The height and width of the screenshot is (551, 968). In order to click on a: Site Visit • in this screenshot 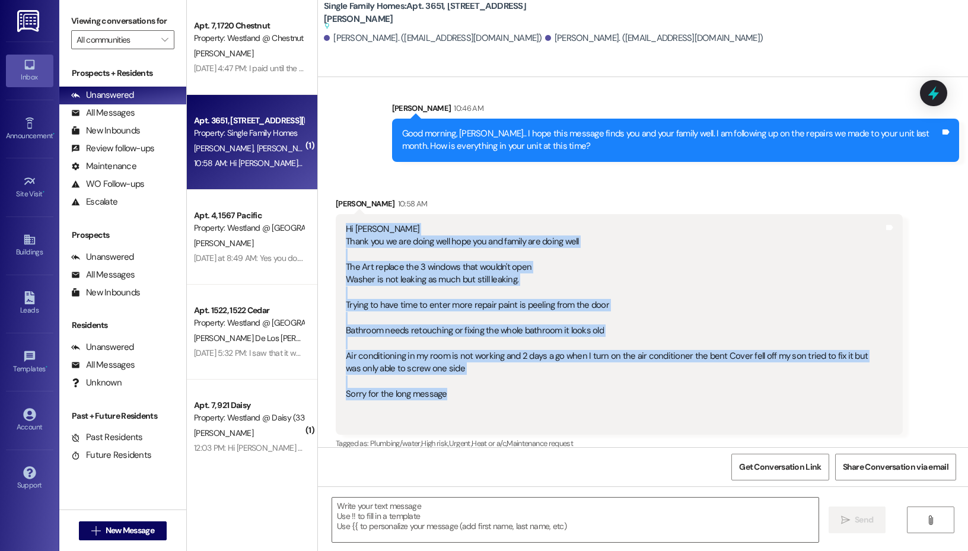, I will do `click(30, 187)`.